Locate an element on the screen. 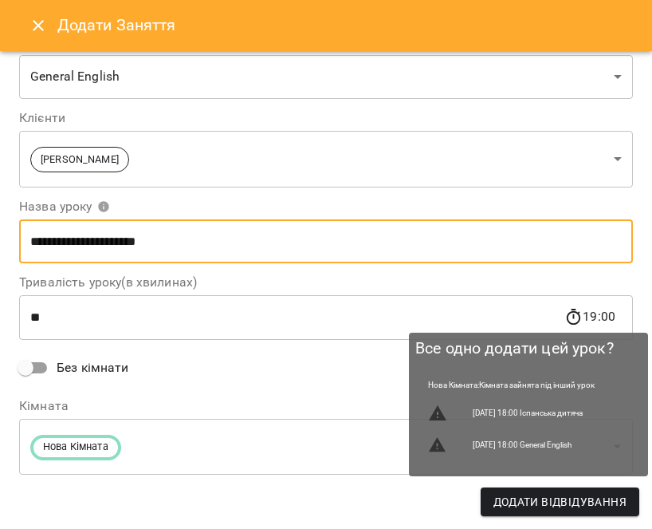  span: Додати Відвідування is located at coordinates (560, 501).